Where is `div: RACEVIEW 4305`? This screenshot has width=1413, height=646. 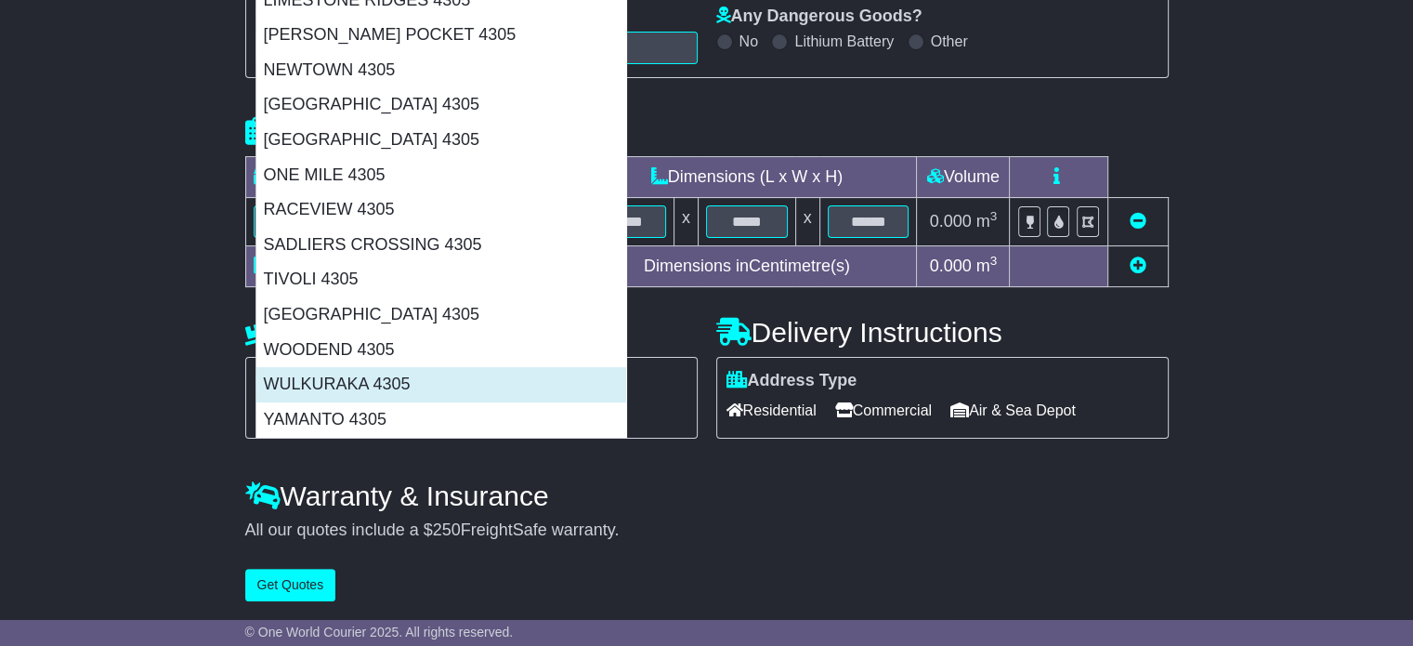
div: RACEVIEW 4305 is located at coordinates (441, 210).